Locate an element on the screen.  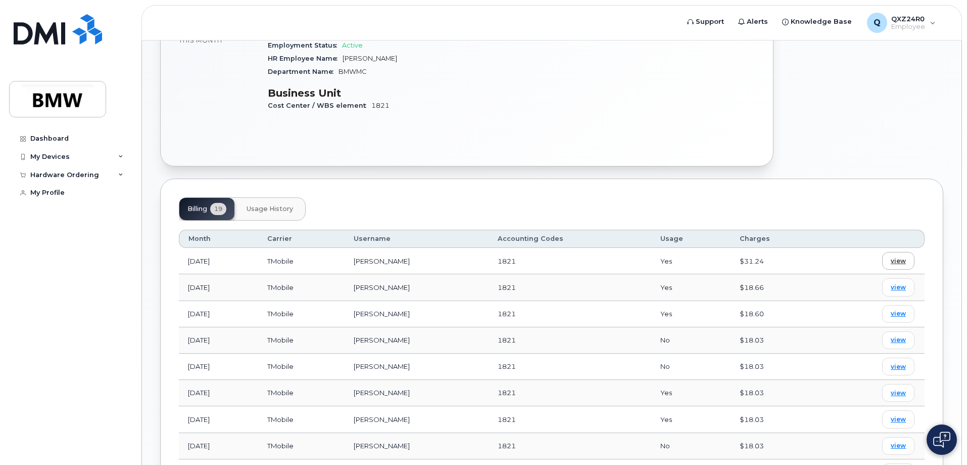
span: Alerts is located at coordinates (758, 22).